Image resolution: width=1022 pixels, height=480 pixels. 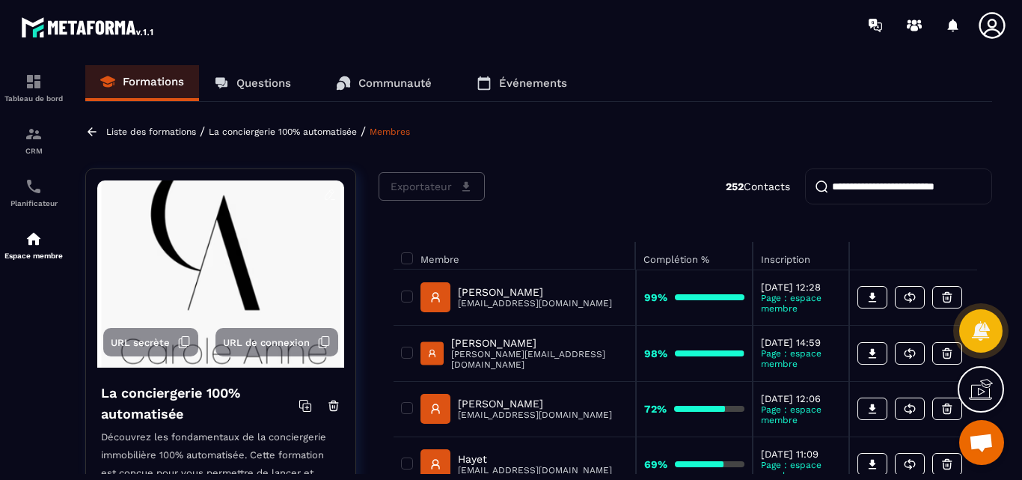 What do you see at coordinates (982, 442) in the screenshot?
I see `a: Ouvrir le chat` at bounding box center [982, 442].